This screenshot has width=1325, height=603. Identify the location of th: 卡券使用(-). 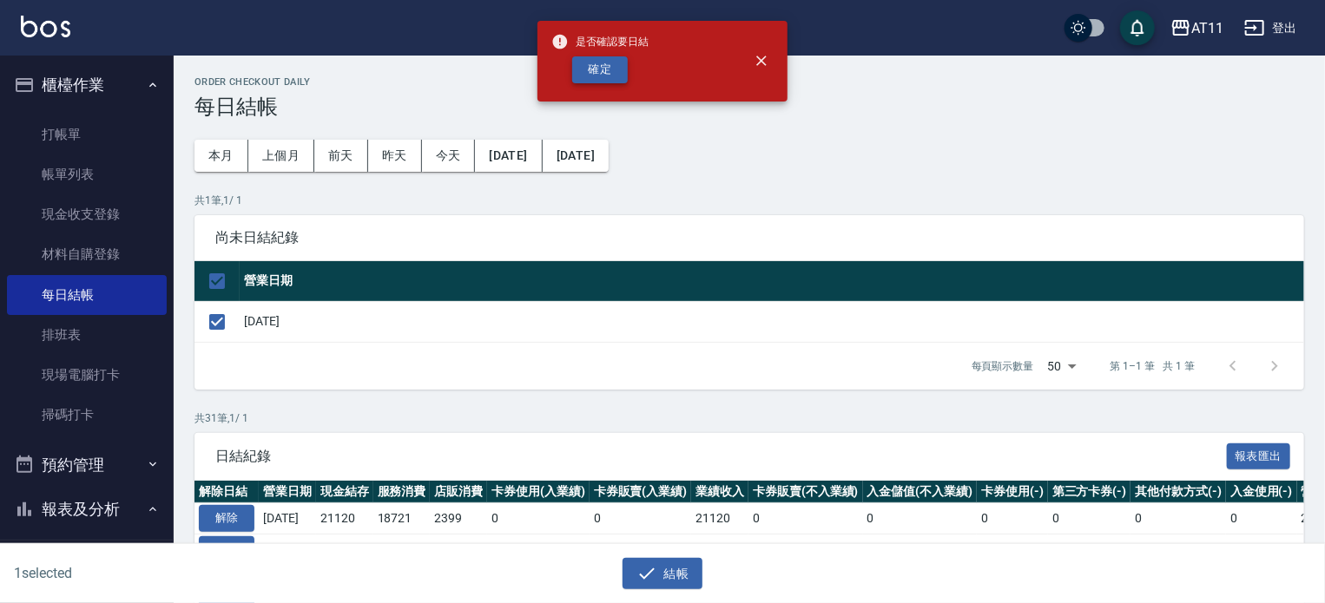
(1012, 492).